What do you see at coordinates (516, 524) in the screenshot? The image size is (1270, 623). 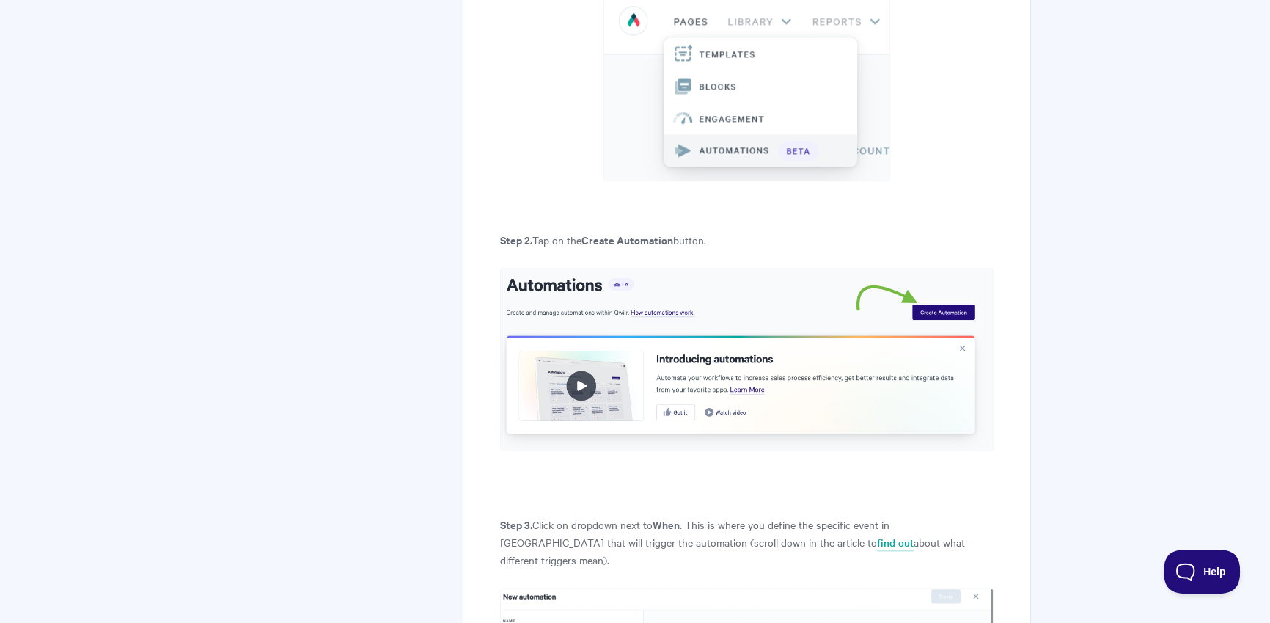 I see `strong: Step 3.` at bounding box center [516, 524].